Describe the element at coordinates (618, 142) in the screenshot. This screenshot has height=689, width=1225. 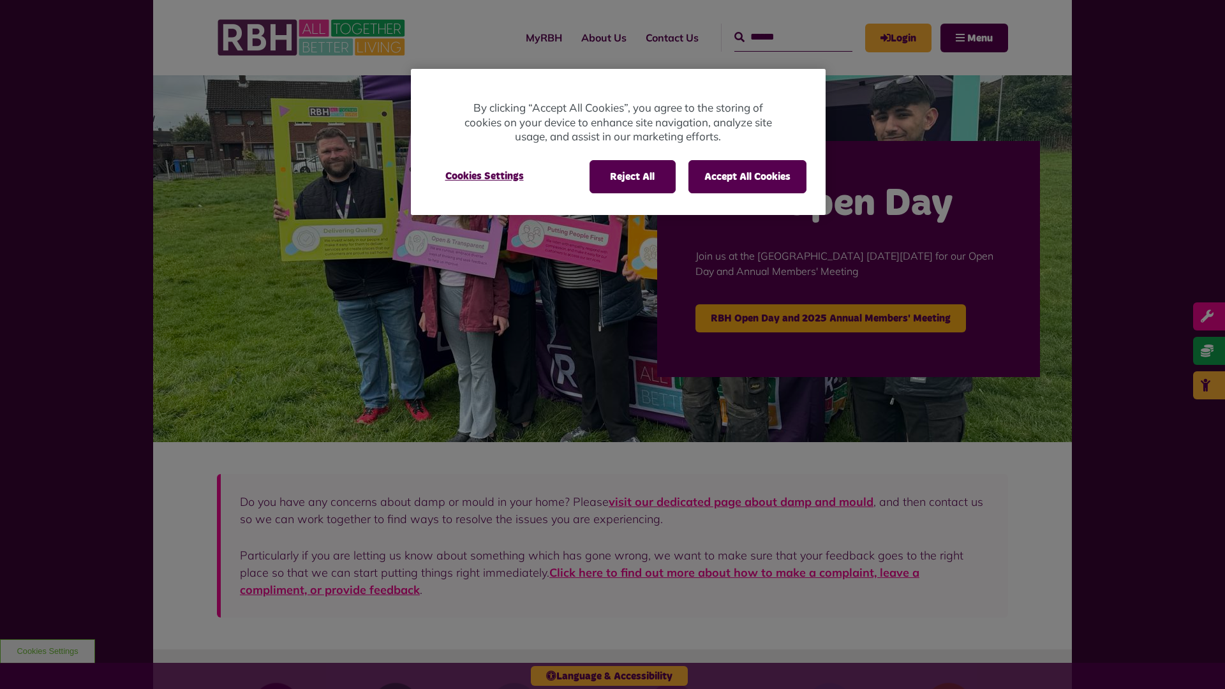
I see `div: Privacy` at that location.